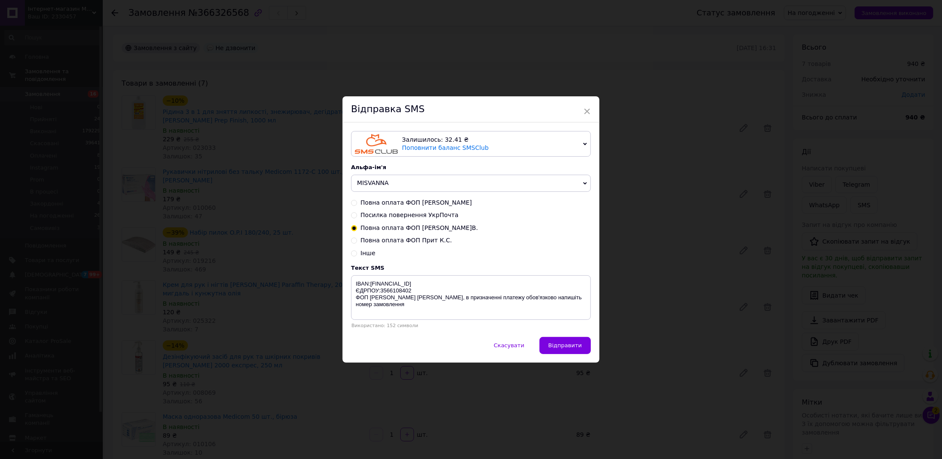  Describe the element at coordinates (373, 183) in the screenshot. I see `span: MISVANNA` at that location.